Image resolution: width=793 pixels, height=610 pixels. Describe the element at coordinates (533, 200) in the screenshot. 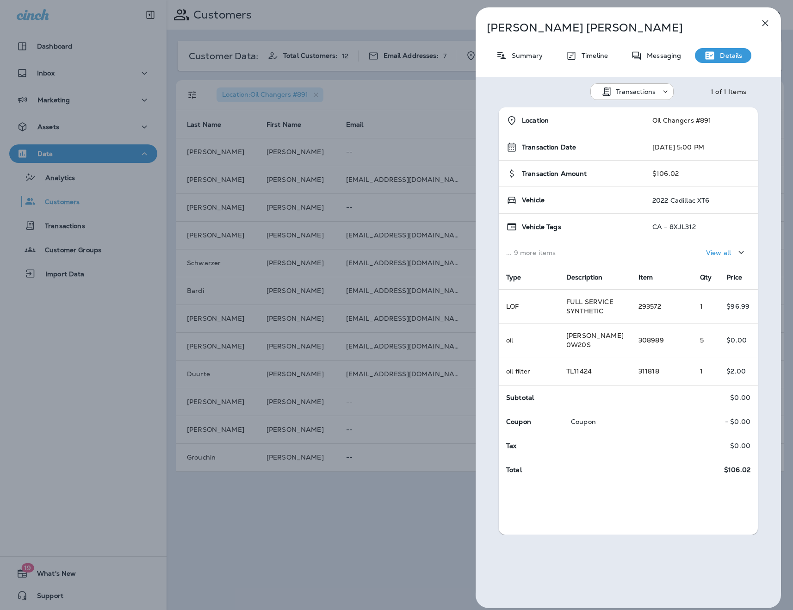

I see `span: Vehicle` at that location.